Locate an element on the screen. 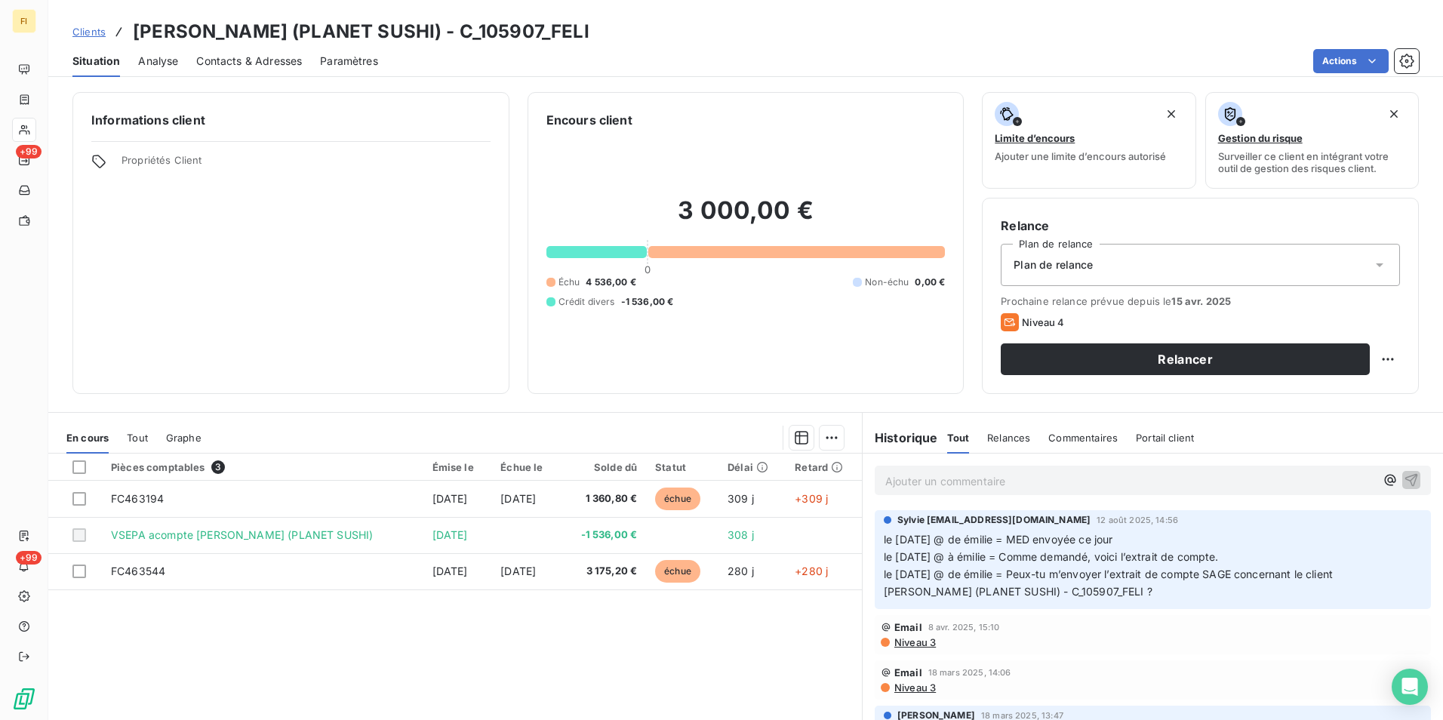 This screenshot has height=720, width=1443. span: Commentaires is located at coordinates (1083, 438).